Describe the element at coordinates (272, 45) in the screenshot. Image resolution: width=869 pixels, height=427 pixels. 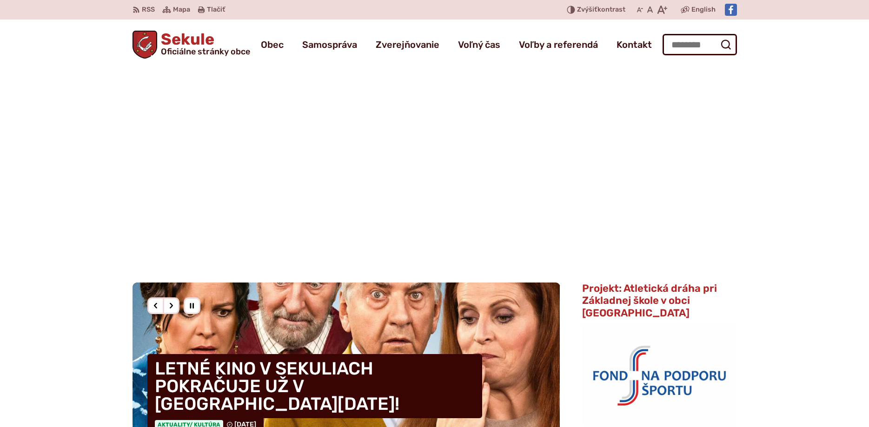
I see `a: Obec` at that location.